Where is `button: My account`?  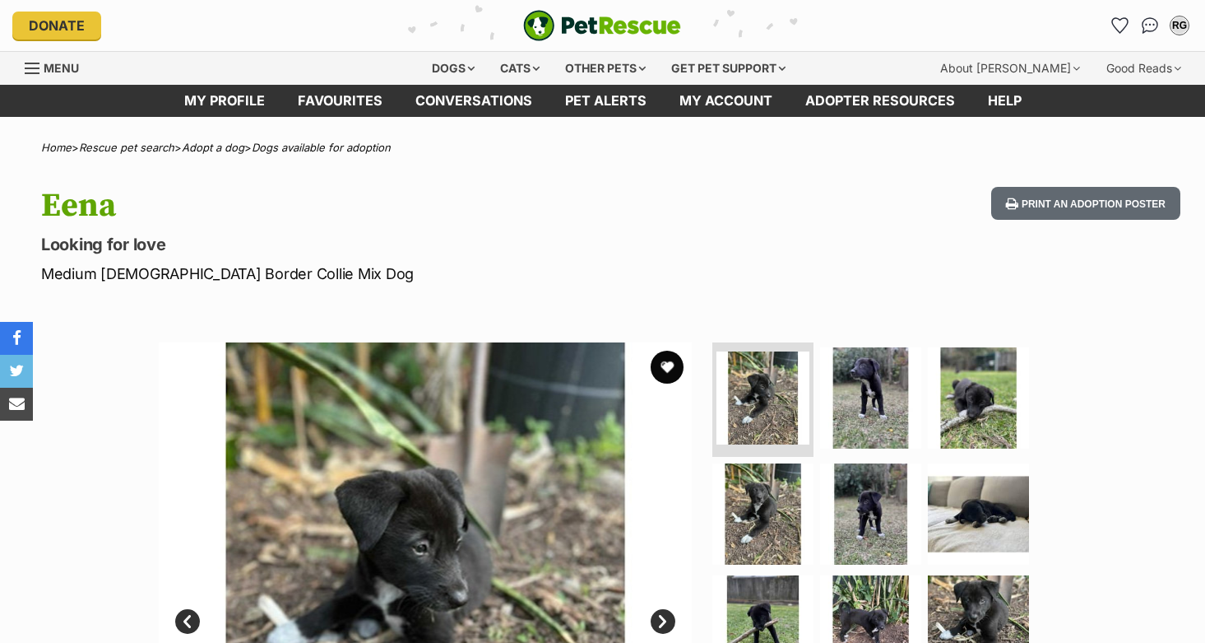 button: My account is located at coordinates (1180, 26).